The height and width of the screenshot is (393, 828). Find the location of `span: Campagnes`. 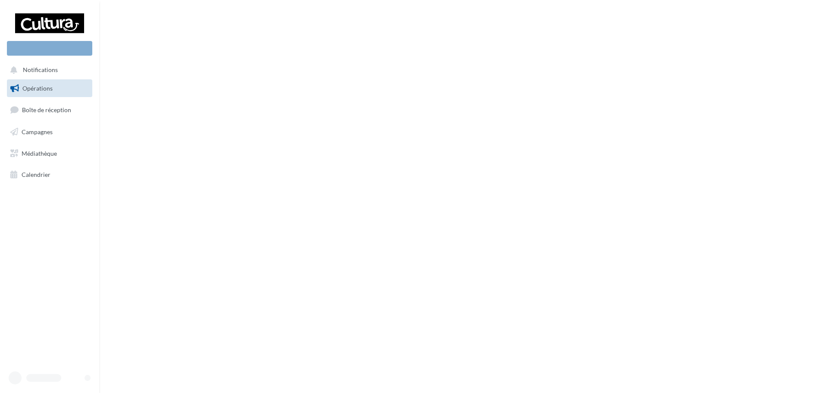

span: Campagnes is located at coordinates (37, 131).